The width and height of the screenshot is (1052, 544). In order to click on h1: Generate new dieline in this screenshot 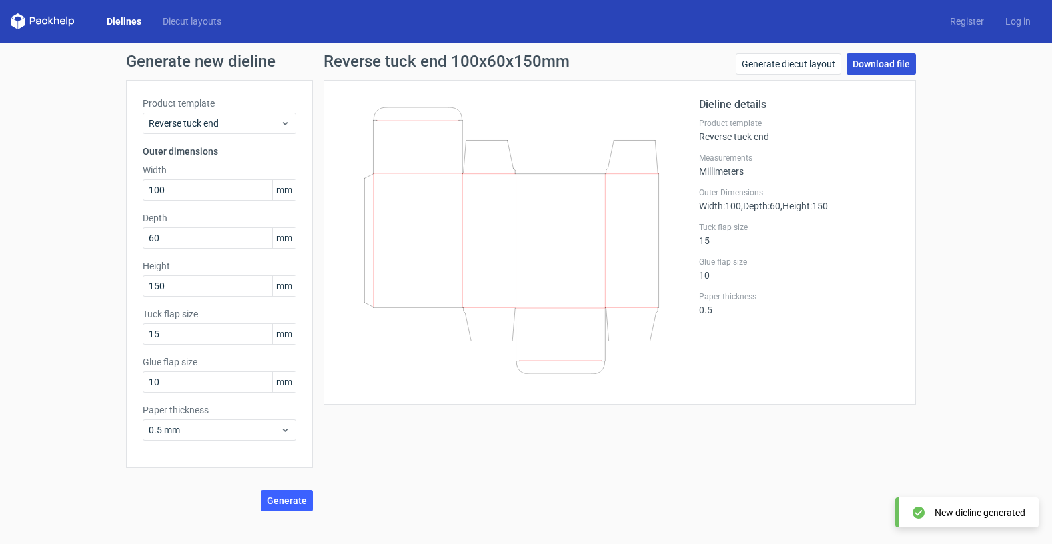, I will do `click(526, 61)`.